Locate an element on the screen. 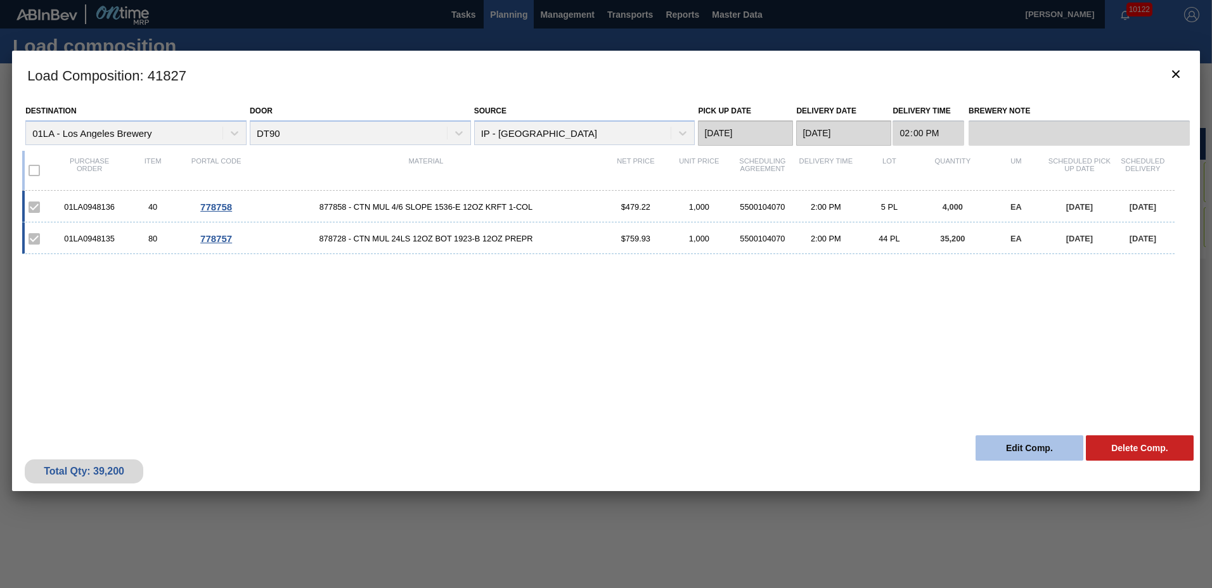  div: Lot is located at coordinates (889, 170).